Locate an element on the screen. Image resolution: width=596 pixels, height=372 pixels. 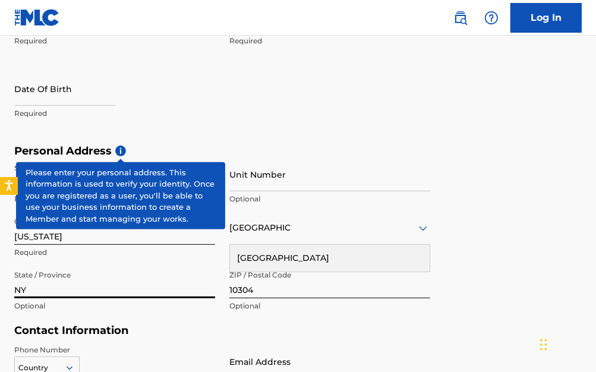
img: help is located at coordinates (492, 18).